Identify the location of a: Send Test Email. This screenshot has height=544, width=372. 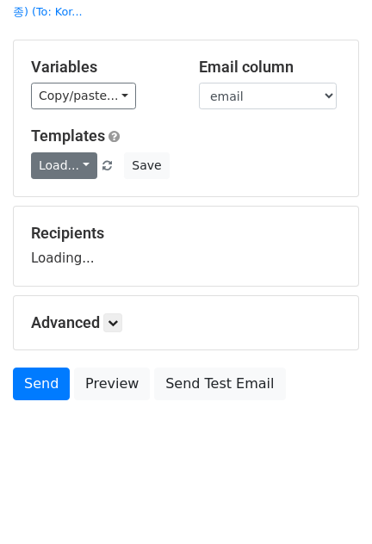
(220, 384).